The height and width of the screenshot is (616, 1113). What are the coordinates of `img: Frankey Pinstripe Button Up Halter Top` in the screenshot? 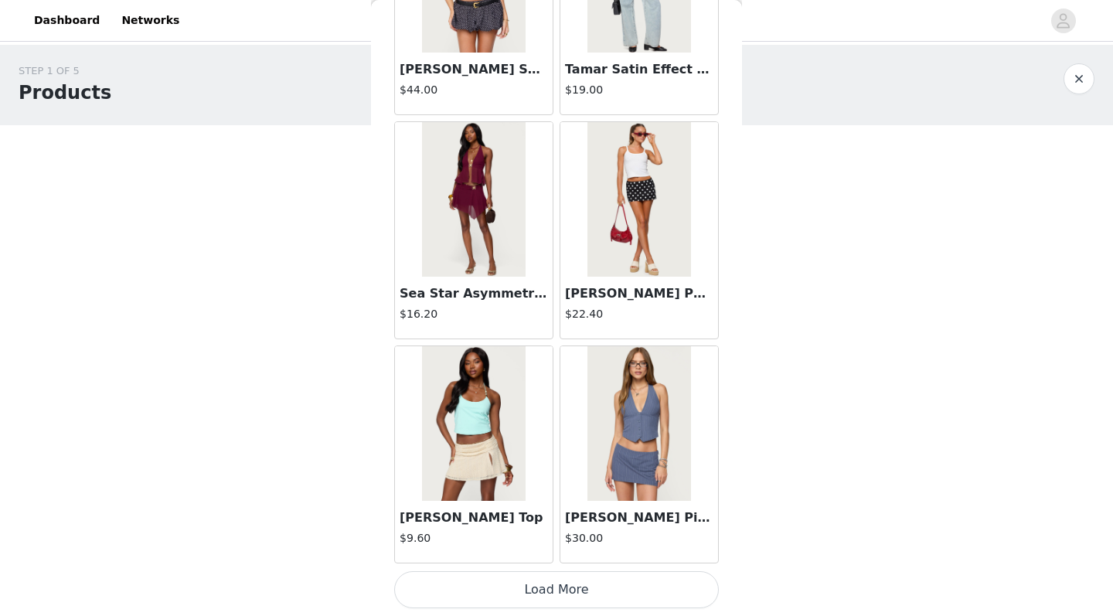 It's located at (638, 424).